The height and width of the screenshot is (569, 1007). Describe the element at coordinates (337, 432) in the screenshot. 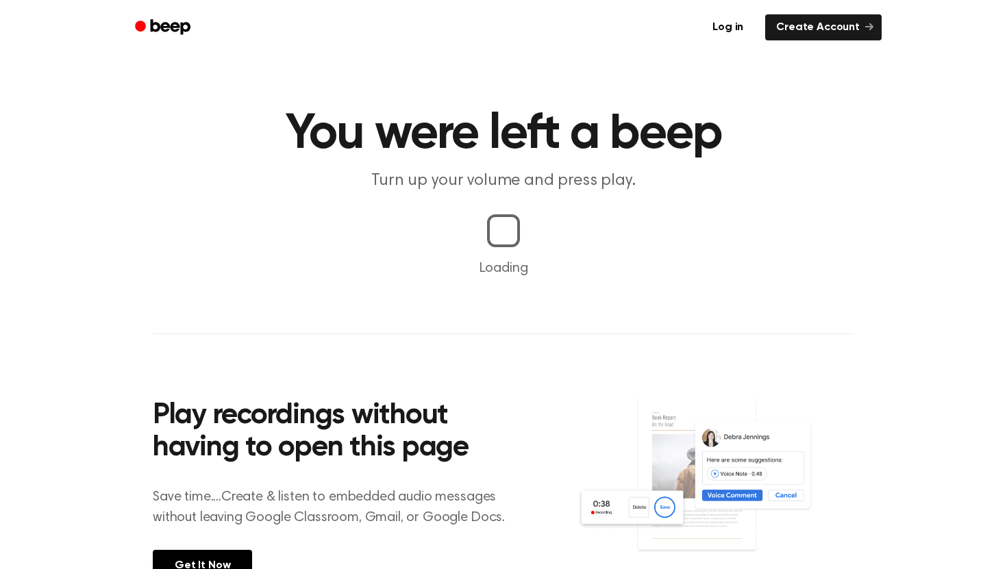

I see `h2: Play recordings without having to open this page` at that location.